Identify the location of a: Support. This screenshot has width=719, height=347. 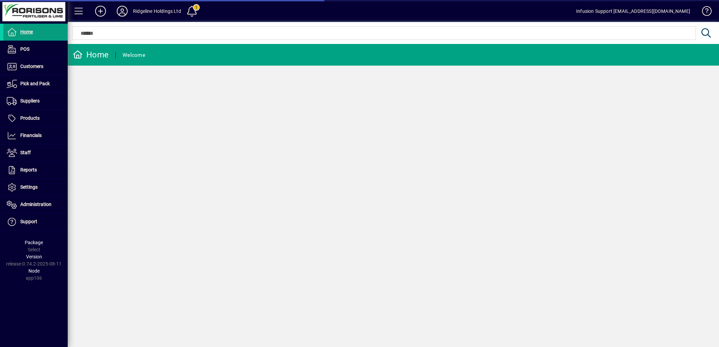
(36, 222).